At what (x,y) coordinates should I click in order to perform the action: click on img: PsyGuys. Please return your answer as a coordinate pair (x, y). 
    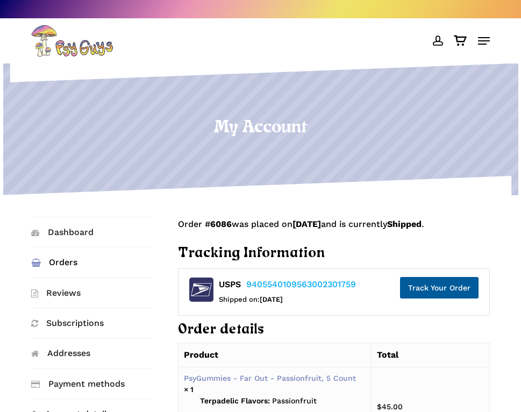
    Looking at the image, I should click on (72, 41).